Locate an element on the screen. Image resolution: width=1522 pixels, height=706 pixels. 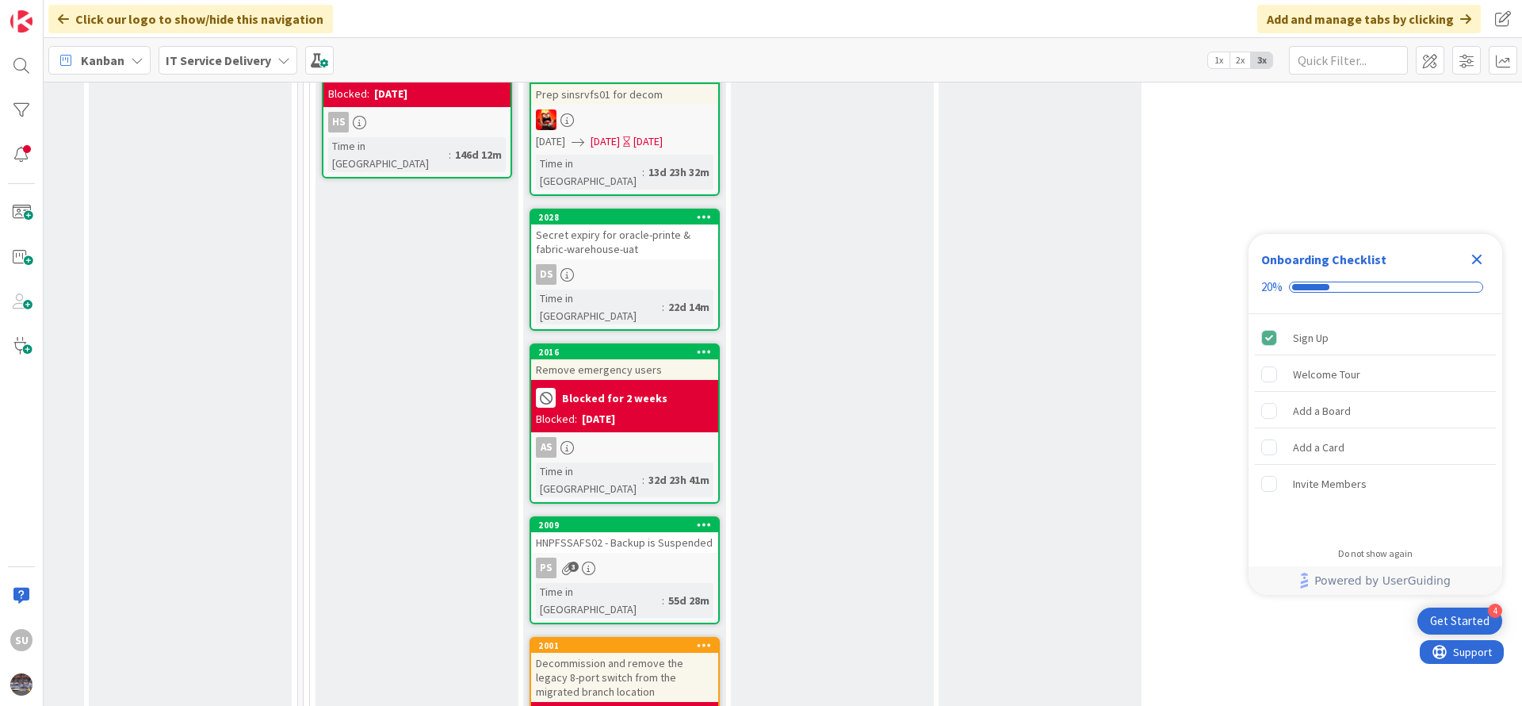
div: Click our logo to show/hide this navigation is located at coordinates (190, 19).